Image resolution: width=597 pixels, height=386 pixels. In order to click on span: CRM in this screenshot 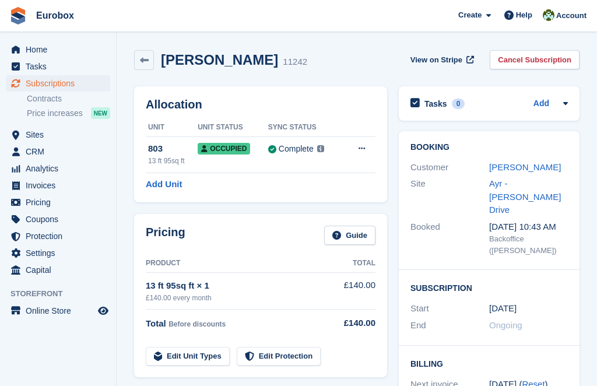, I will do `click(61, 151)`.